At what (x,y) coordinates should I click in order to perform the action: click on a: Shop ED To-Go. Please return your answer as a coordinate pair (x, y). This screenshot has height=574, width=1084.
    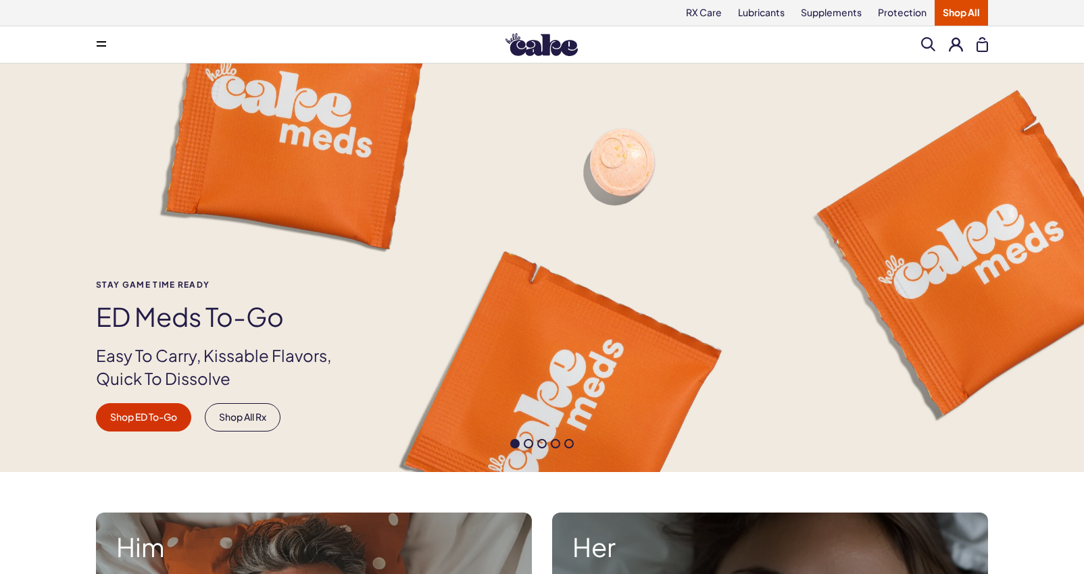
    Looking at the image, I should click on (143, 418).